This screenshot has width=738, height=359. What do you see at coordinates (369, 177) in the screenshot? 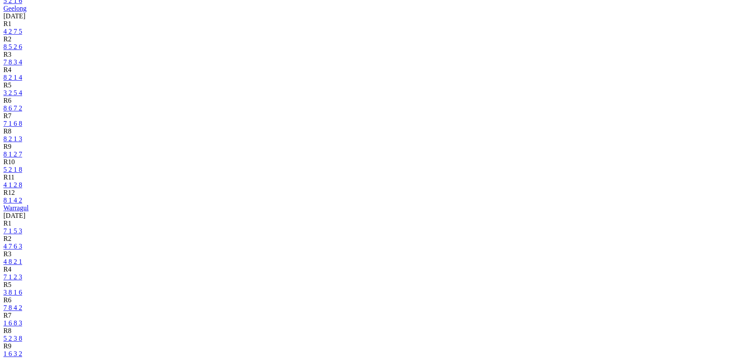
I see `div: R11` at bounding box center [369, 177].